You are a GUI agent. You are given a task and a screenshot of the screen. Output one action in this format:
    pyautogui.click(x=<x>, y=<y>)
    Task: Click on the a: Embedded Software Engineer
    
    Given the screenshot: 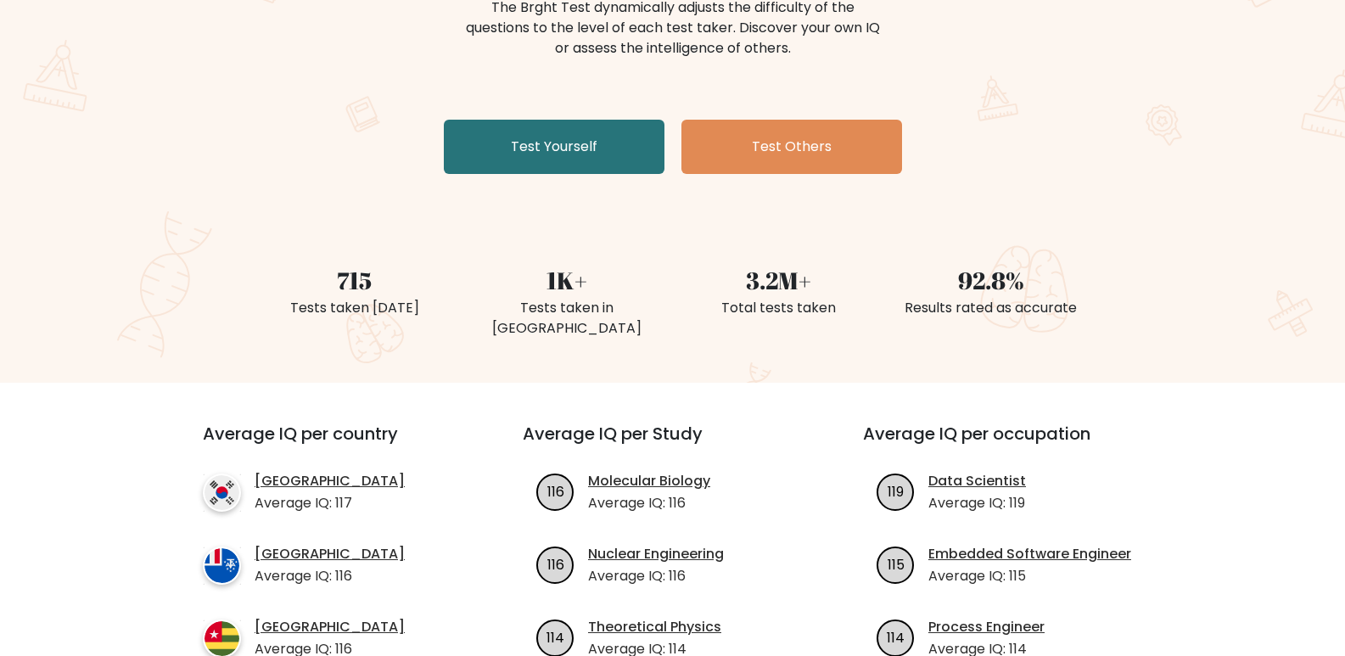 What is the action you would take?
    pyautogui.click(x=1029, y=554)
    